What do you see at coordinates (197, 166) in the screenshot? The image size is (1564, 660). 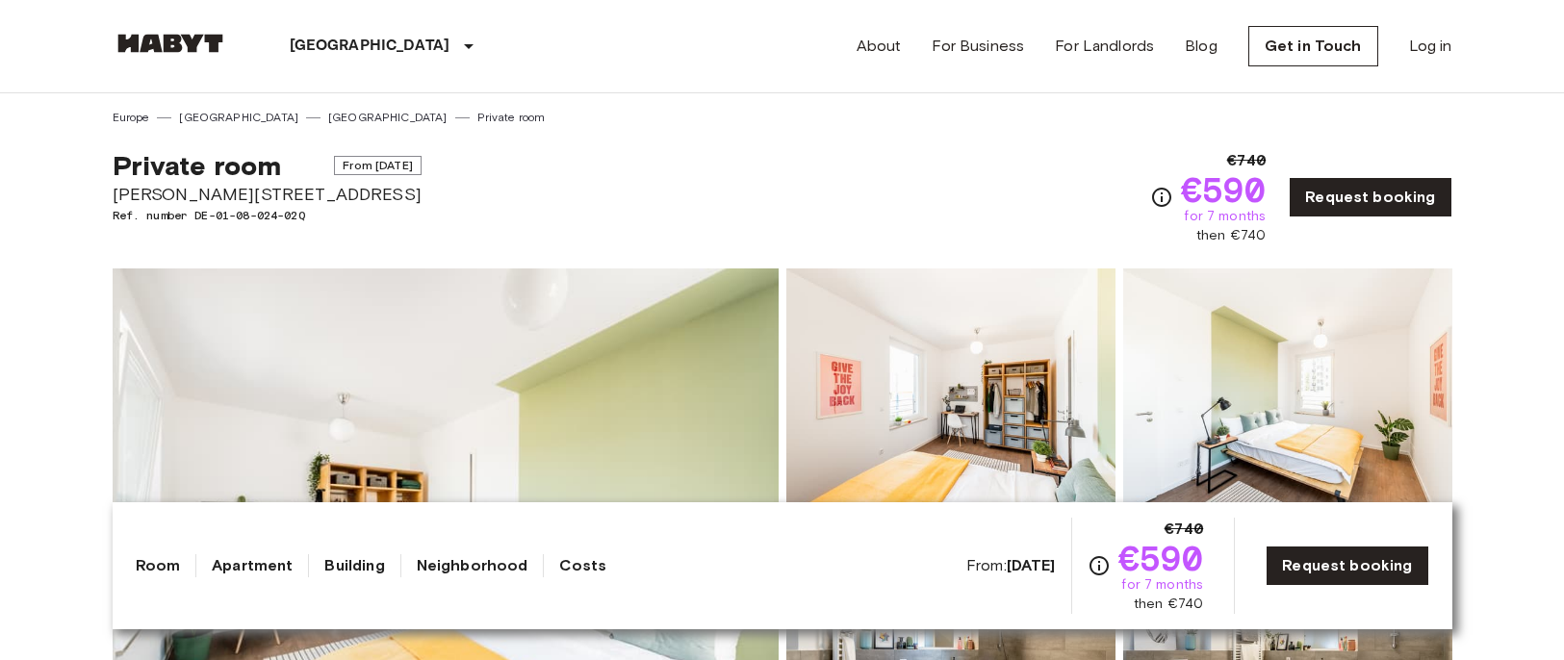 I see `span: Private room` at bounding box center [197, 166].